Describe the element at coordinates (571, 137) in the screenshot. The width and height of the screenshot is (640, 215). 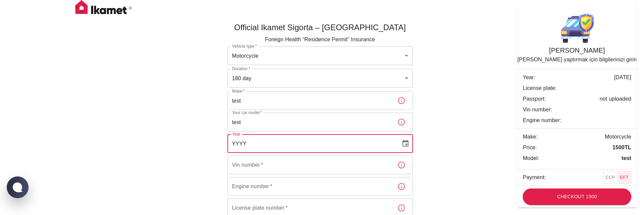
I see `span: Make:` at that location.